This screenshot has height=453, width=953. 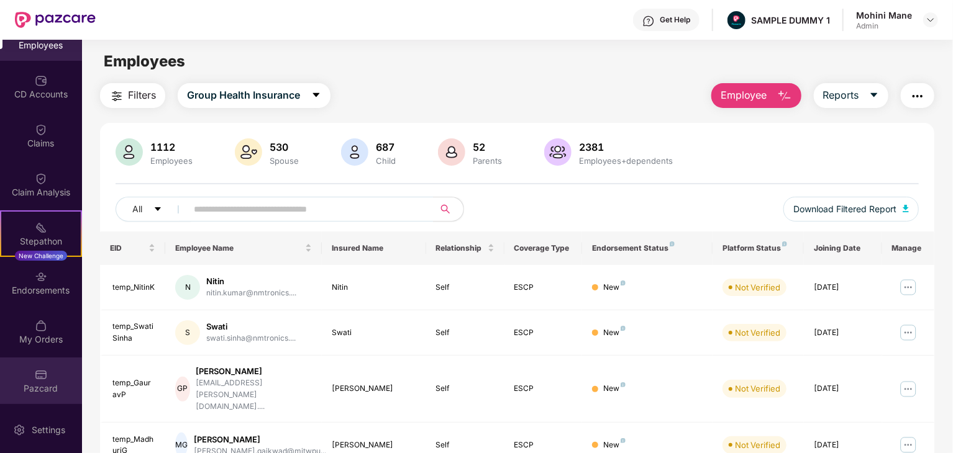 I want to click on span: Employee Name, so click(x=239, y=248).